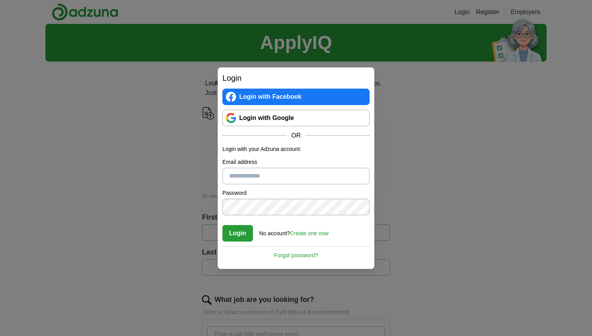 Image resolution: width=592 pixels, height=336 pixels. What do you see at coordinates (296, 253) in the screenshot?
I see `a: Forgot password?` at bounding box center [296, 253].